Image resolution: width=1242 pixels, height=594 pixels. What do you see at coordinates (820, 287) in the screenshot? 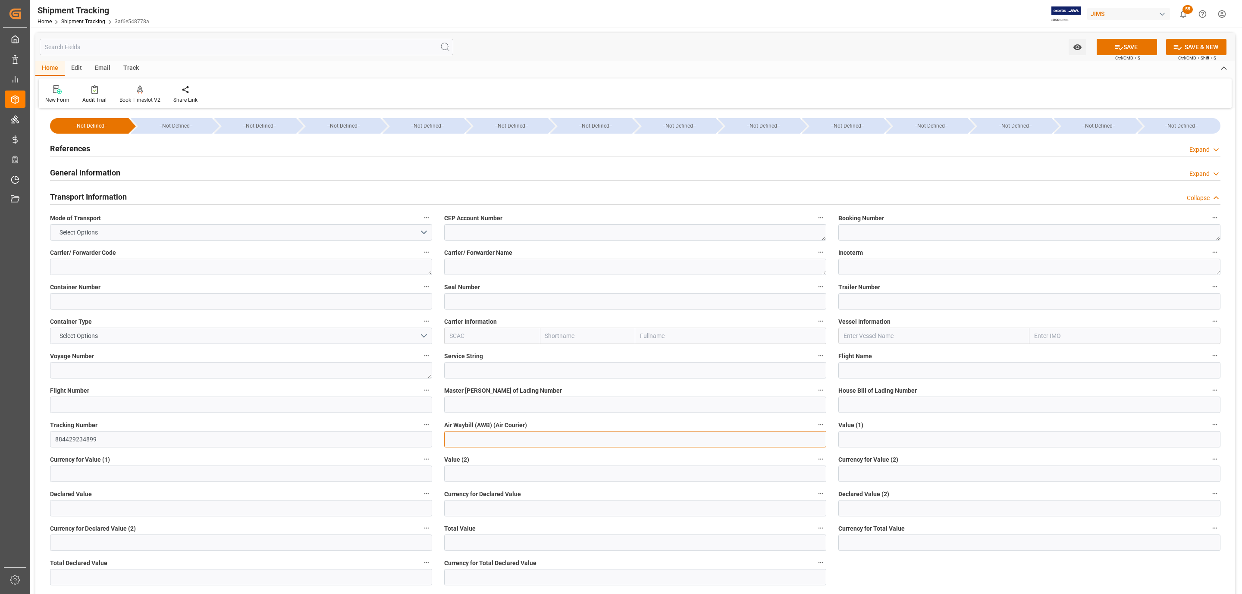
I see `button: Seal Number` at bounding box center [820, 287].